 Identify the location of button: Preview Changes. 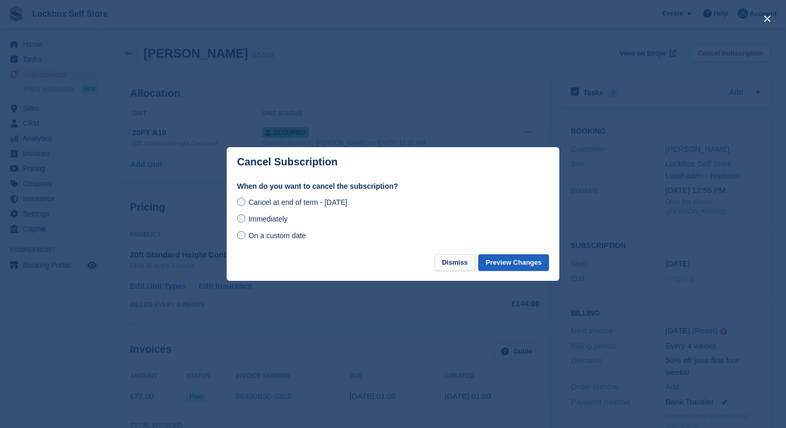
(513, 262).